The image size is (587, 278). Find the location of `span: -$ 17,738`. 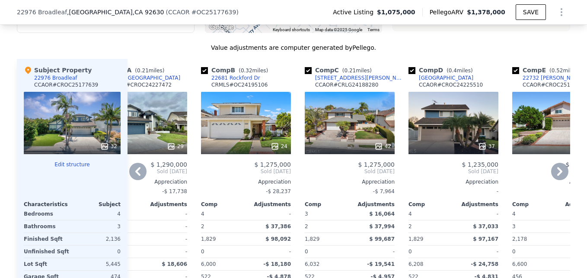

span: -$ 17,738 is located at coordinates (175, 191).